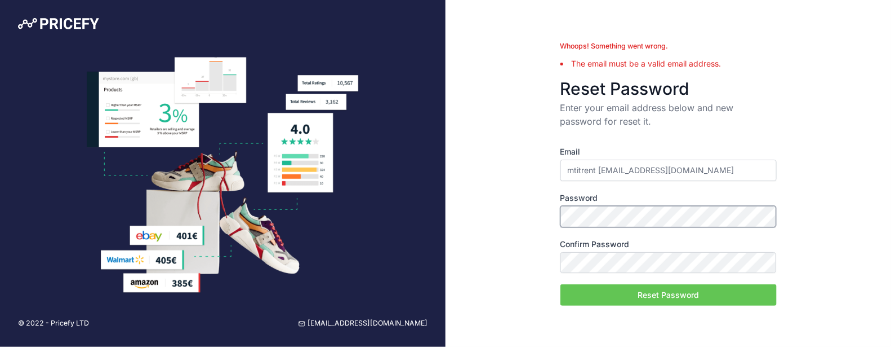 The width and height of the screenshot is (891, 347). Describe the element at coordinates (59, 24) in the screenshot. I see `img: Pricefy` at that location.